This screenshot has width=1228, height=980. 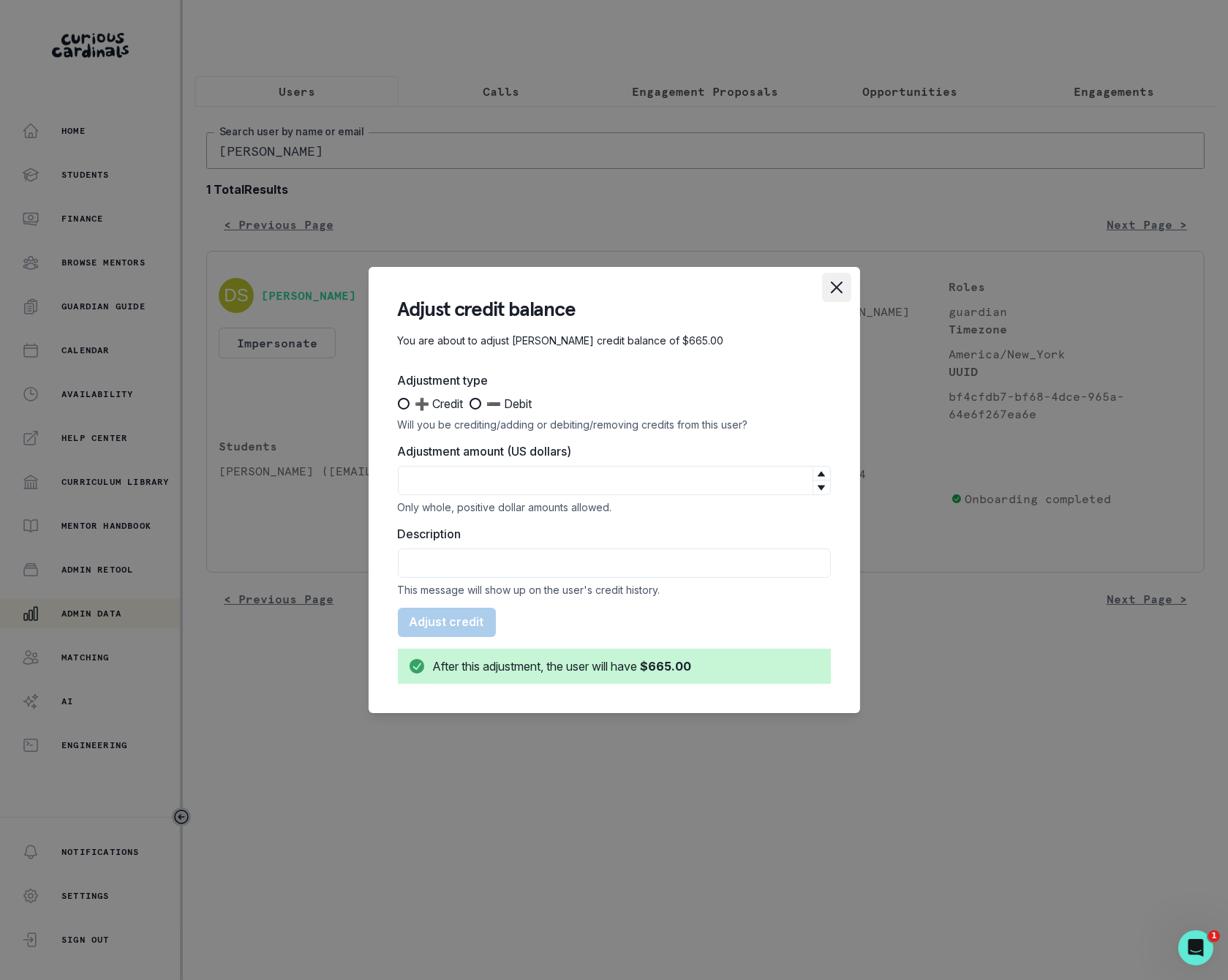 What do you see at coordinates (666, 666) in the screenshot?
I see `b: $665.00` at bounding box center [666, 666].